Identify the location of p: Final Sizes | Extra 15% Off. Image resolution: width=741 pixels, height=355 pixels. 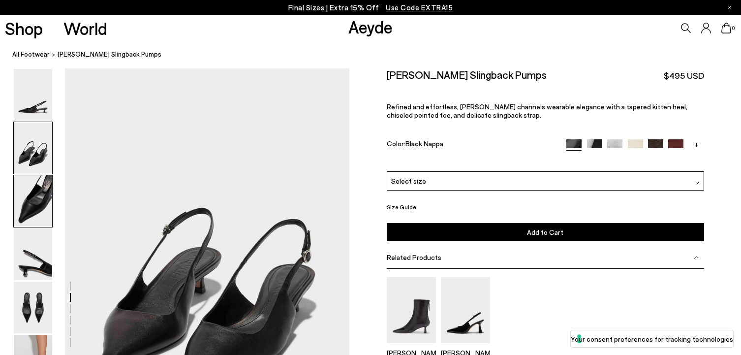
(371, 7).